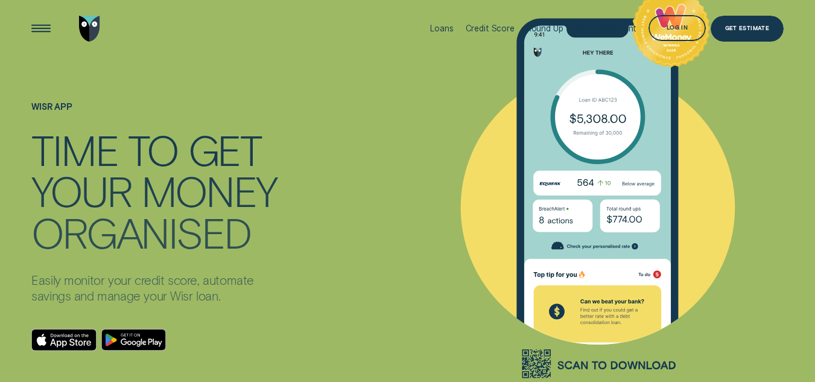  I want to click on p: Easily monitor your credit score, automate savings and manage your Wisr loan., so click(155, 288).